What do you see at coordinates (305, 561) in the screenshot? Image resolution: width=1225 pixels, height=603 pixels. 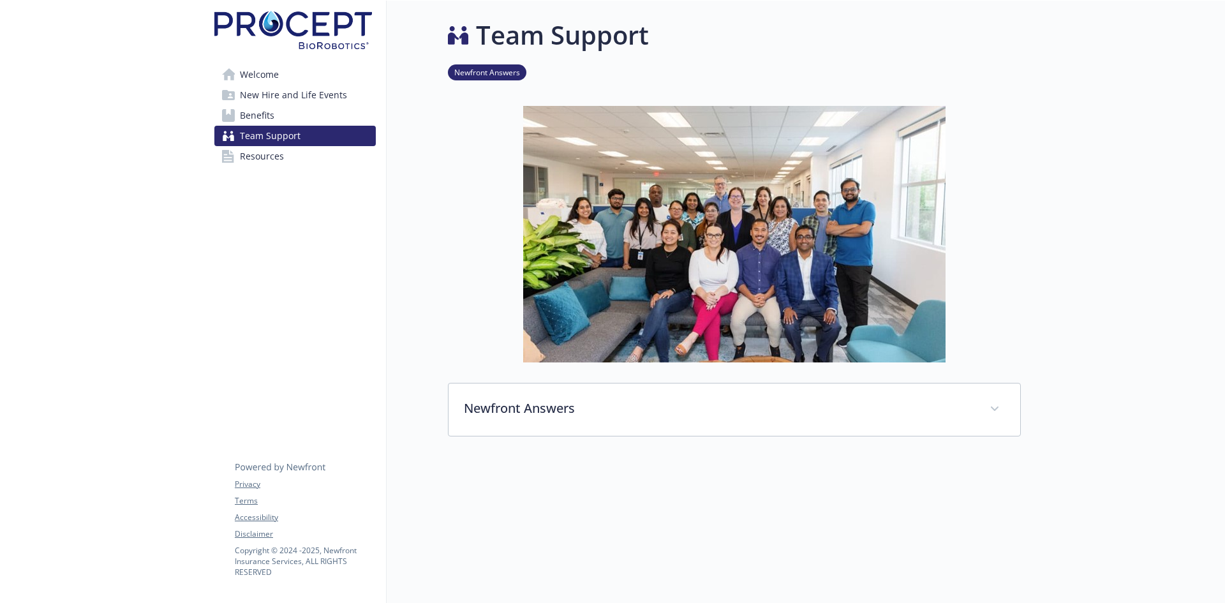 I see `p: Copyright © 2024 - 2025 , Newfront Insurance Services, ALL RIGHTS RESERVED` at bounding box center [305, 561].